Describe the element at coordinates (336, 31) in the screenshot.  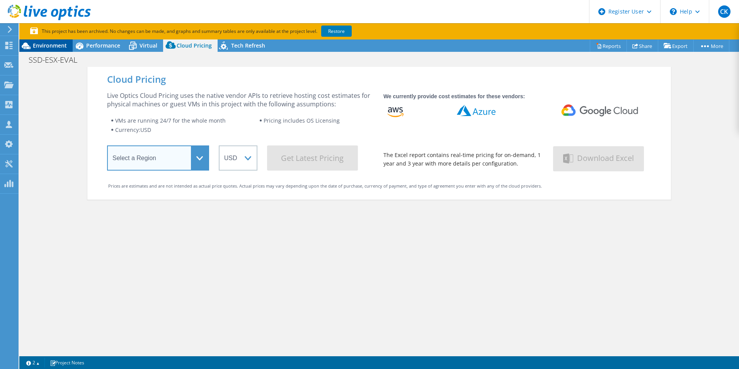
I see `a: Restore` at that location.